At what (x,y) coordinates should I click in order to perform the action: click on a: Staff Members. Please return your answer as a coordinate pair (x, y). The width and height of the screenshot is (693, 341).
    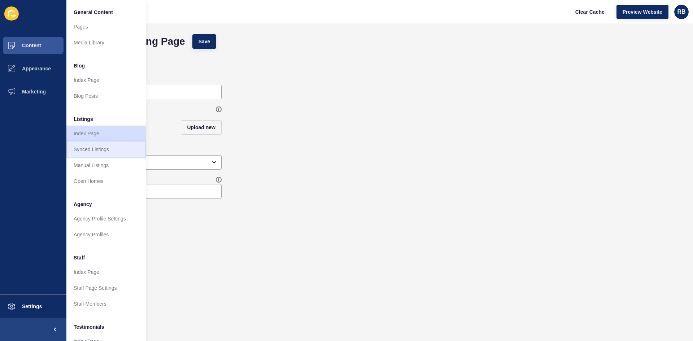
    Looking at the image, I should click on (106, 304).